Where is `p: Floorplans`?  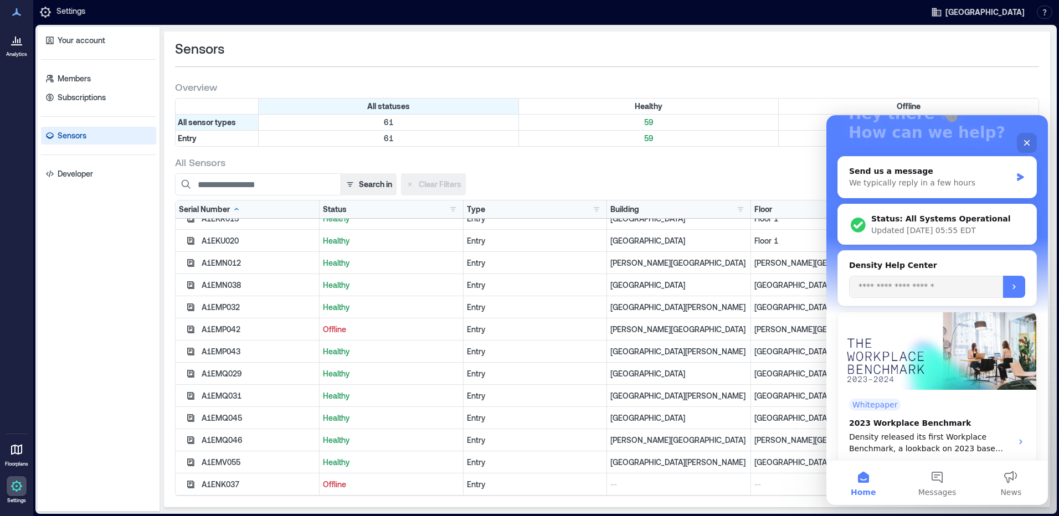 p: Floorplans is located at coordinates (17, 464).